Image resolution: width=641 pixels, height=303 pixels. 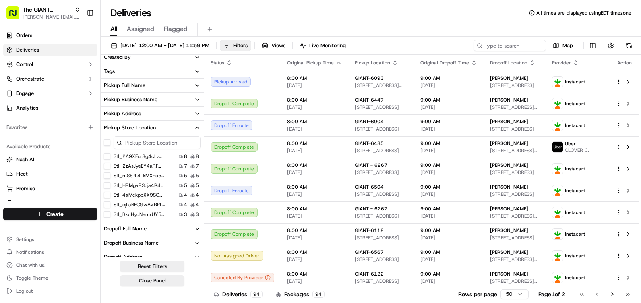 What do you see at coordinates (22, 174) in the screenshot?
I see `span: Fleet` at bounding box center [22, 174].